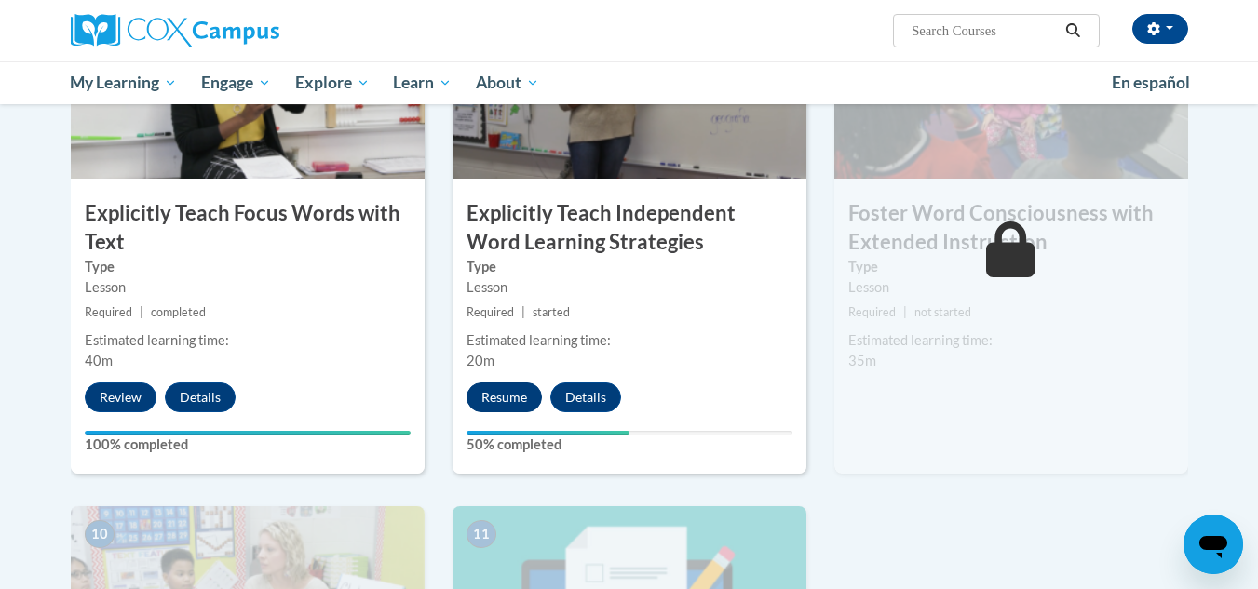 The height and width of the screenshot is (589, 1258). What do you see at coordinates (248, 445) in the screenshot?
I see `label: 100% completed` at bounding box center [248, 445].